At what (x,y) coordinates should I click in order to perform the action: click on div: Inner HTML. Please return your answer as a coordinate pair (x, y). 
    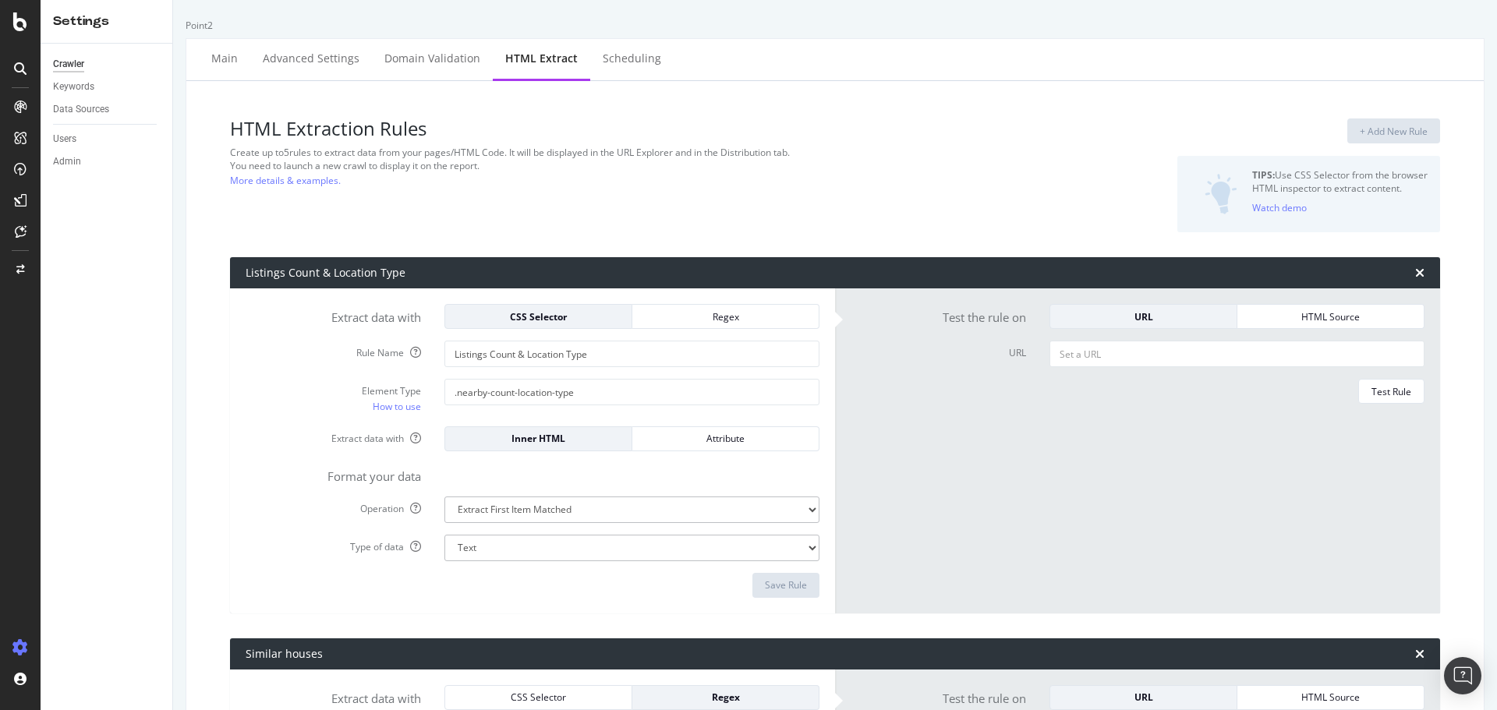
    Looking at the image, I should click on (538, 438).